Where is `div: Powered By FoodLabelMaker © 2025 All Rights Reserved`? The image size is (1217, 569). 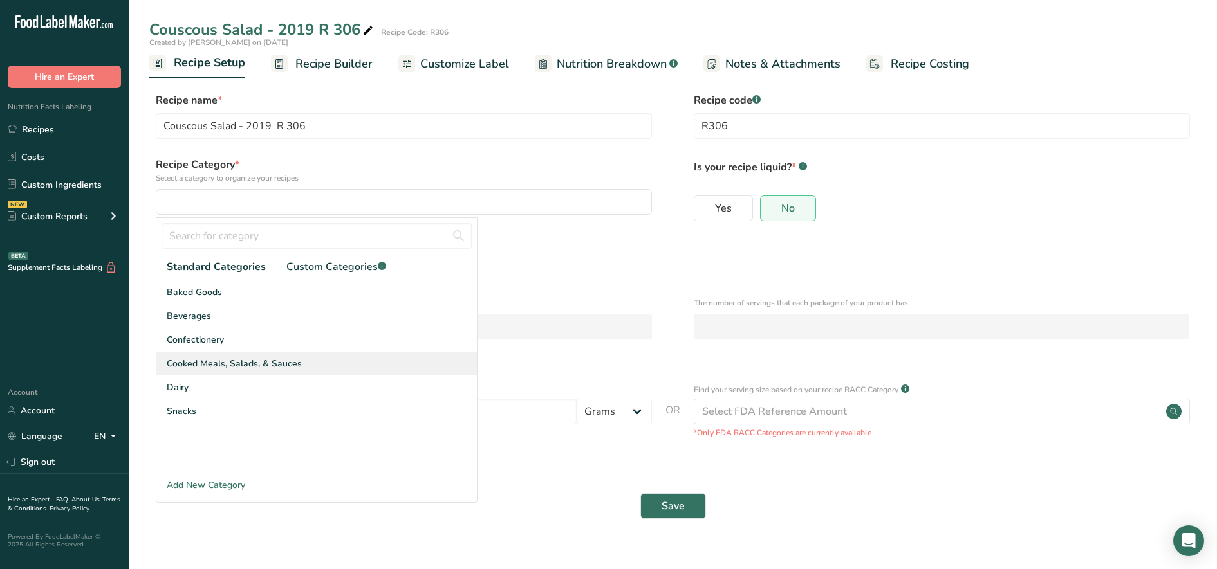 div: Powered By FoodLabelMaker © 2025 All Rights Reserved is located at coordinates (64, 541).